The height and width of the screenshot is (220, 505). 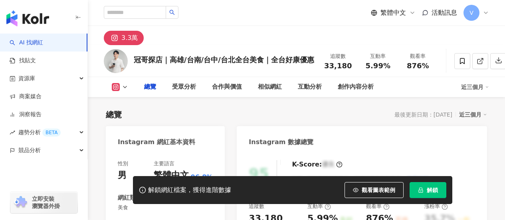 What do you see at coordinates (23, 61) in the screenshot?
I see `a: 找貼文` at bounding box center [23, 61].